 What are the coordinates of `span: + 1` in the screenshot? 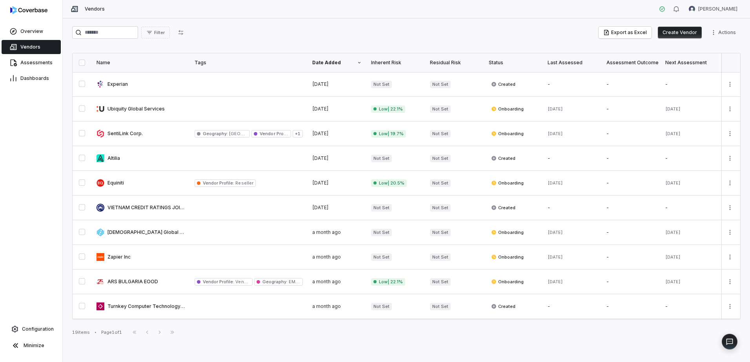 It's located at (298, 134).